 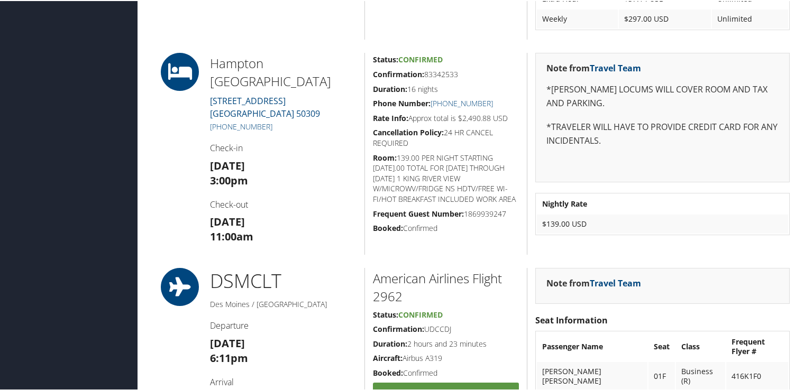 I want to click on h4: Departure, so click(x=283, y=325).